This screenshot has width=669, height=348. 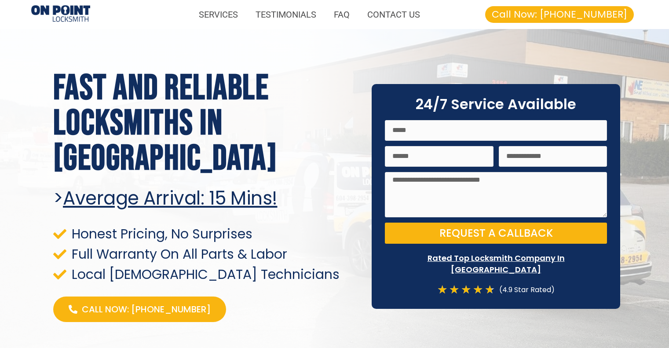 What do you see at coordinates (218, 15) in the screenshot?
I see `a: SERVICES` at bounding box center [218, 15].